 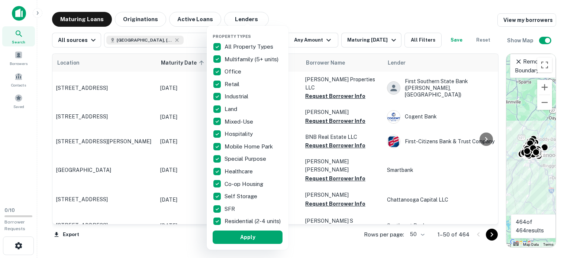 What do you see at coordinates (553, 217) in the screenshot?
I see `div: Chat Widget` at bounding box center [553, 217].